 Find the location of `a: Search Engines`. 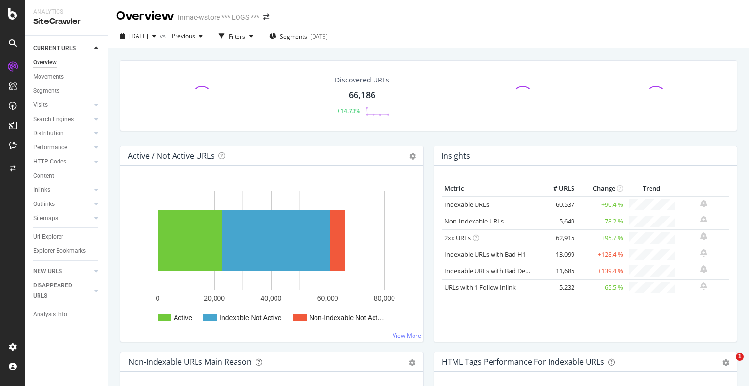

a: Search Engines is located at coordinates (62, 119).